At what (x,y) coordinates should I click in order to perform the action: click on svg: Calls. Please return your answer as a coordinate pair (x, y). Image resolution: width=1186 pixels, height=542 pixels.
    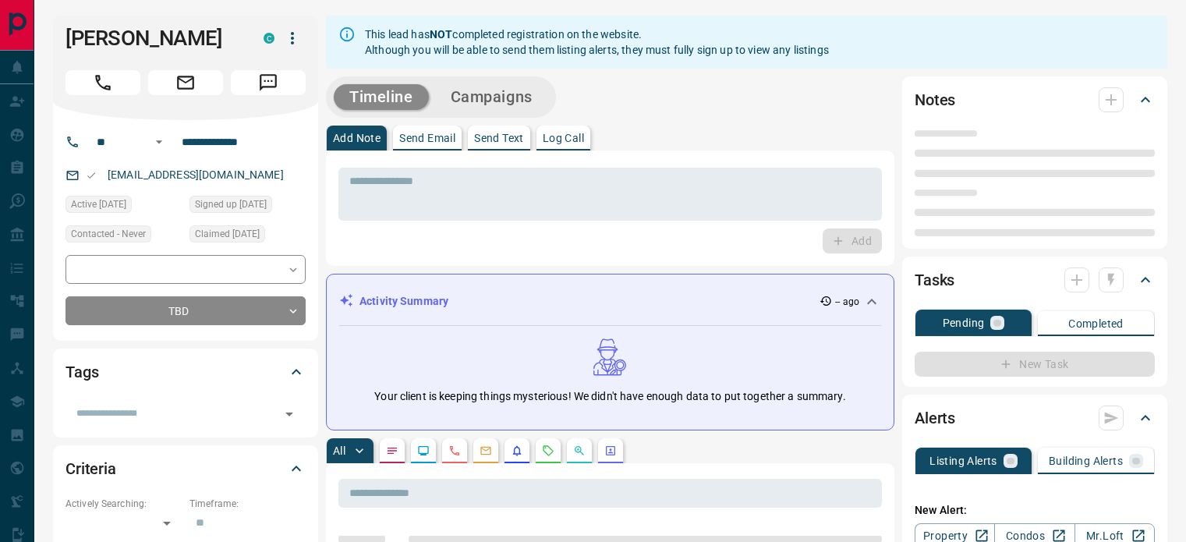
    Looking at the image, I should click on (455, 451).